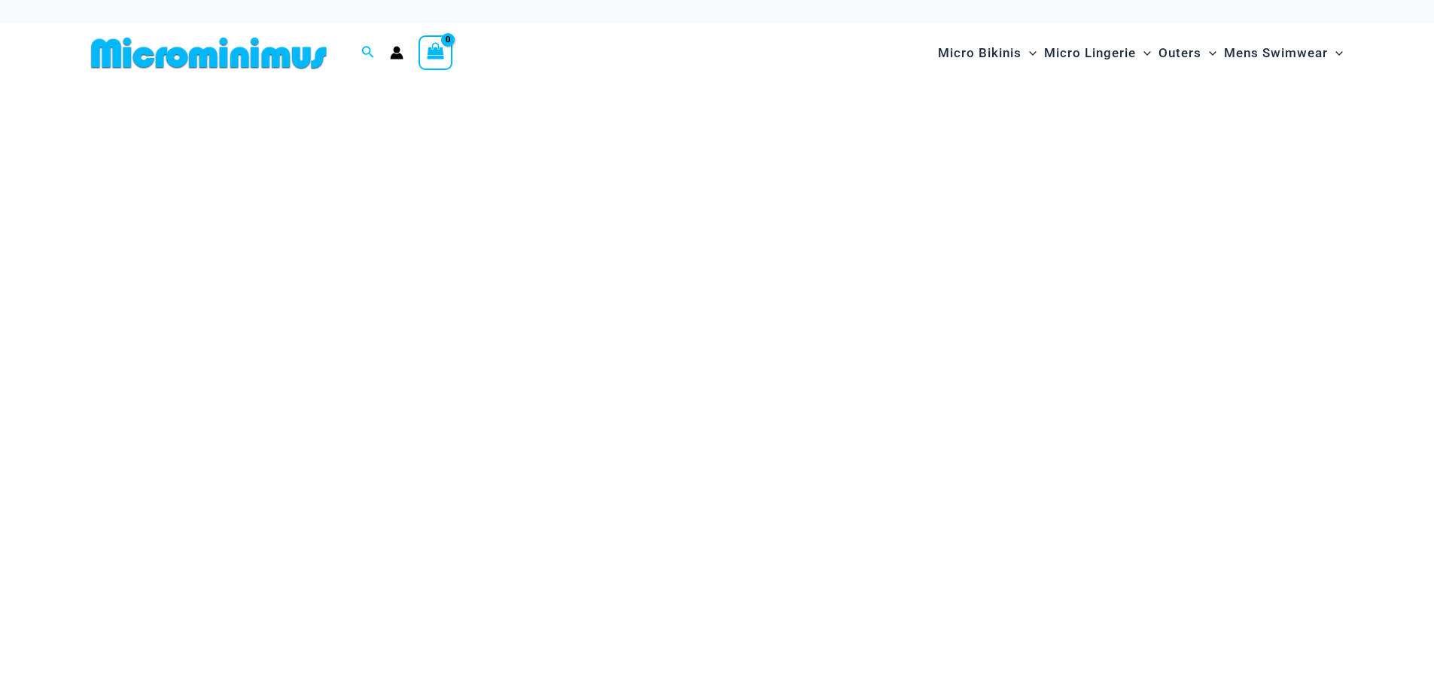  Describe the element at coordinates (1180, 53) in the screenshot. I see `span: Outers` at that location.